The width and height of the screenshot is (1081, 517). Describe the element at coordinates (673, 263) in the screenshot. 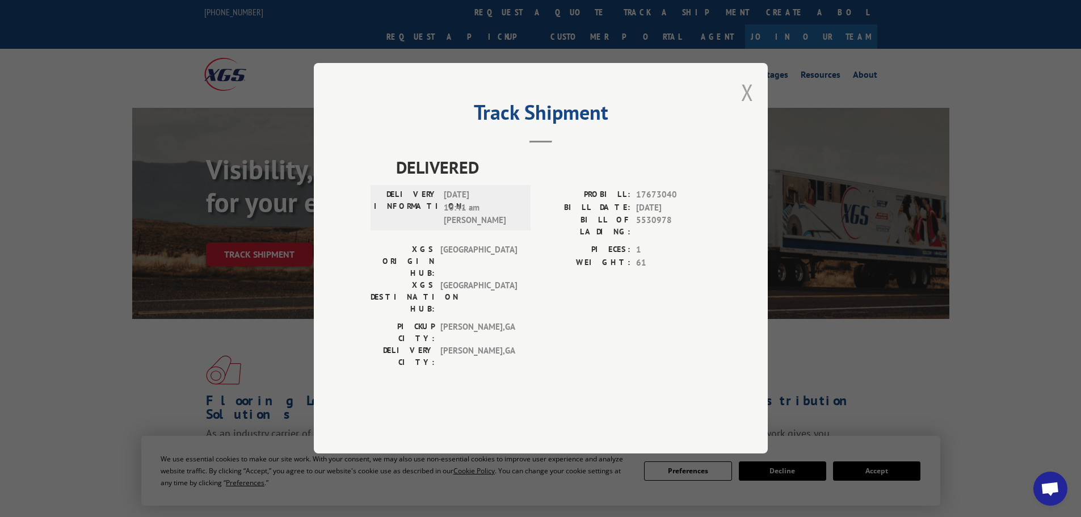

I see `span: 61` at that location.